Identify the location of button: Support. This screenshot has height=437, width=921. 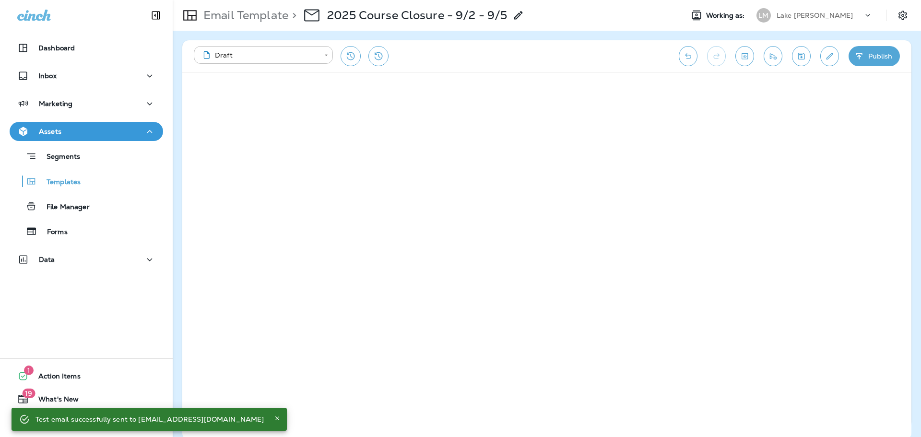
(86, 422).